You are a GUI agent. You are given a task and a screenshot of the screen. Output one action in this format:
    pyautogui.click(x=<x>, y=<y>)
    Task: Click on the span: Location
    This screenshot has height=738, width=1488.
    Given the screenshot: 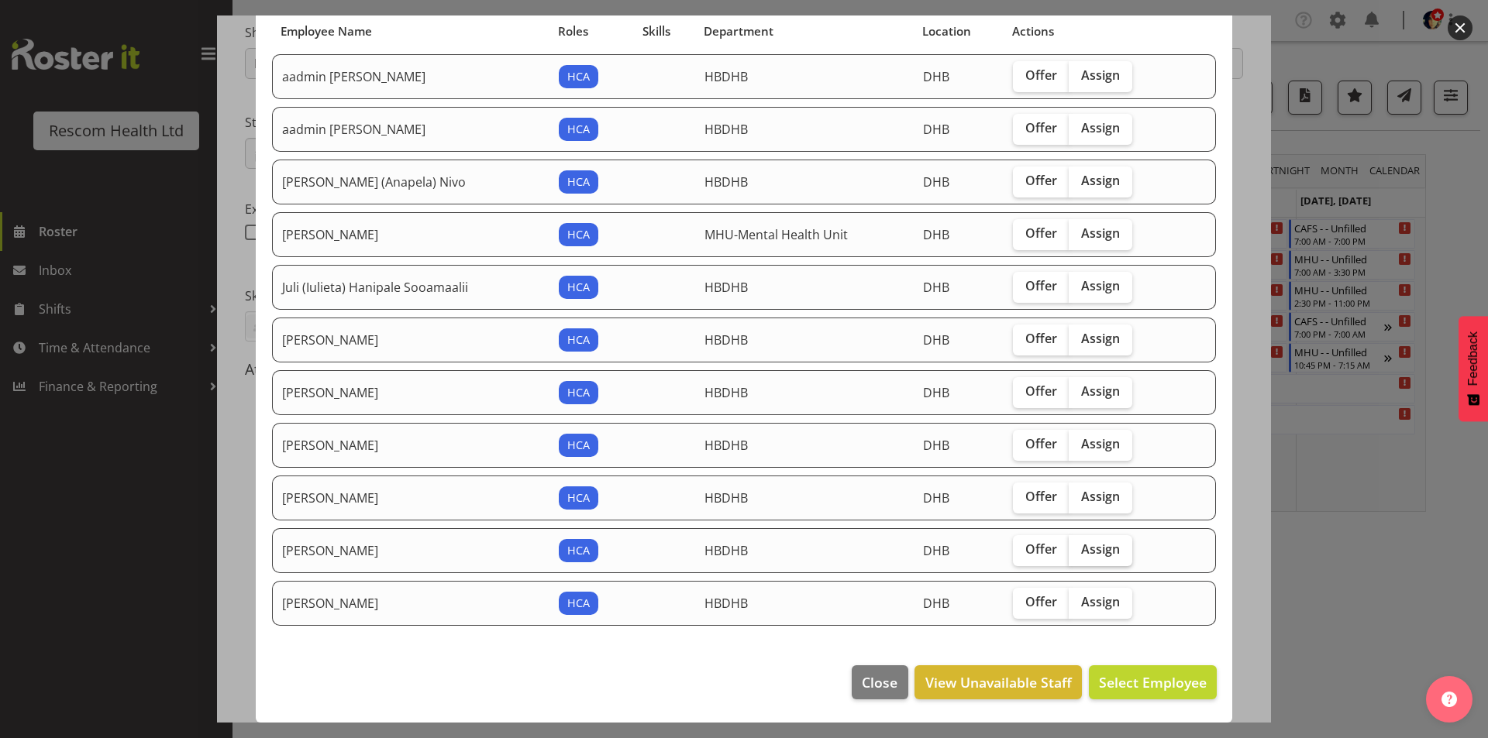 What is the action you would take?
    pyautogui.click(x=946, y=31)
    